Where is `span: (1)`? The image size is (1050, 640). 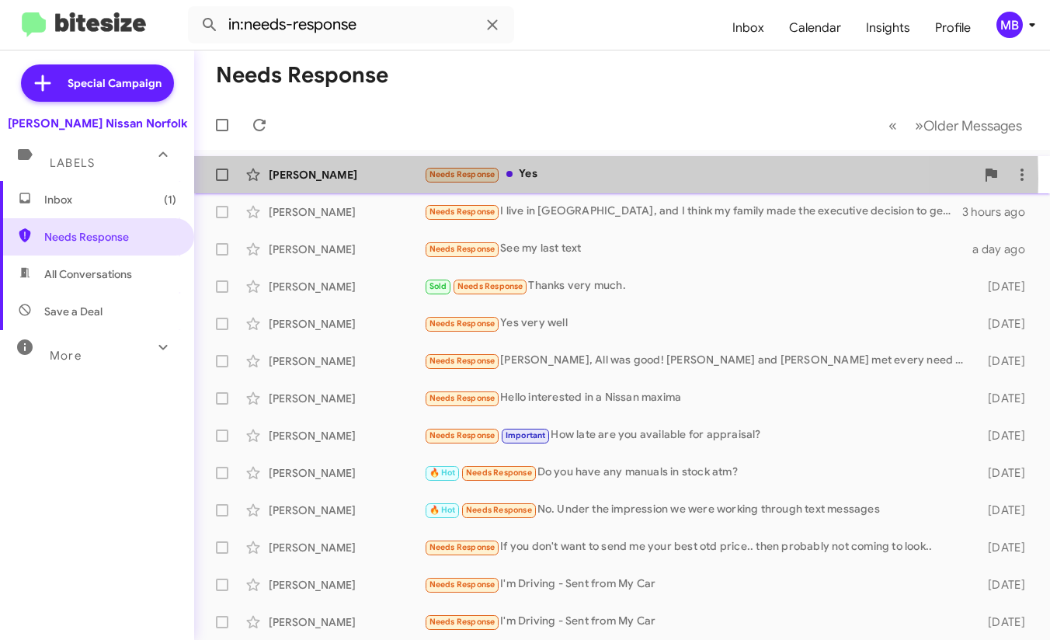 span: (1) is located at coordinates (170, 200).